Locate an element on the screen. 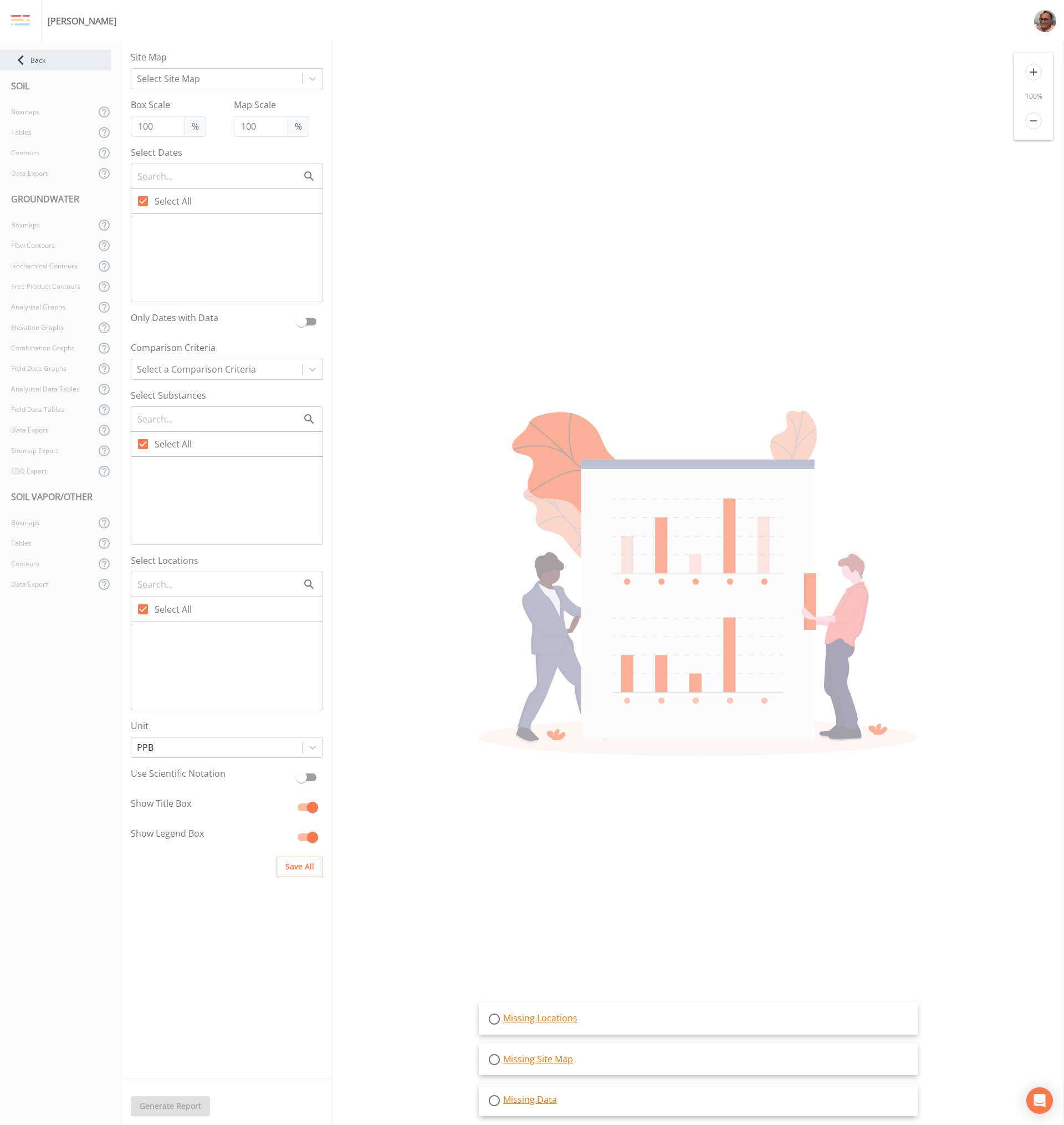 Image resolution: width=1064 pixels, height=1125 pixels. img: logo is located at coordinates (20, 20).